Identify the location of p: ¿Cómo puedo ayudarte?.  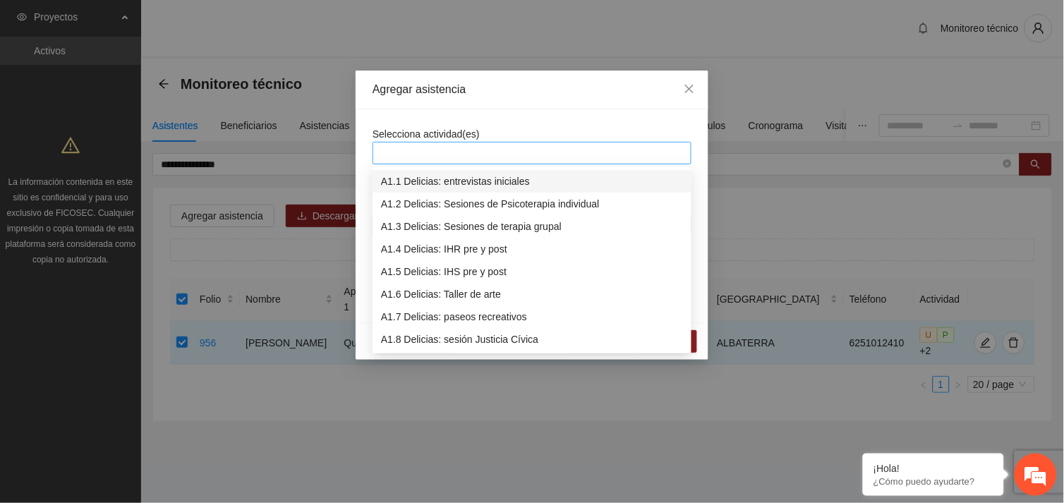
(934, 481).